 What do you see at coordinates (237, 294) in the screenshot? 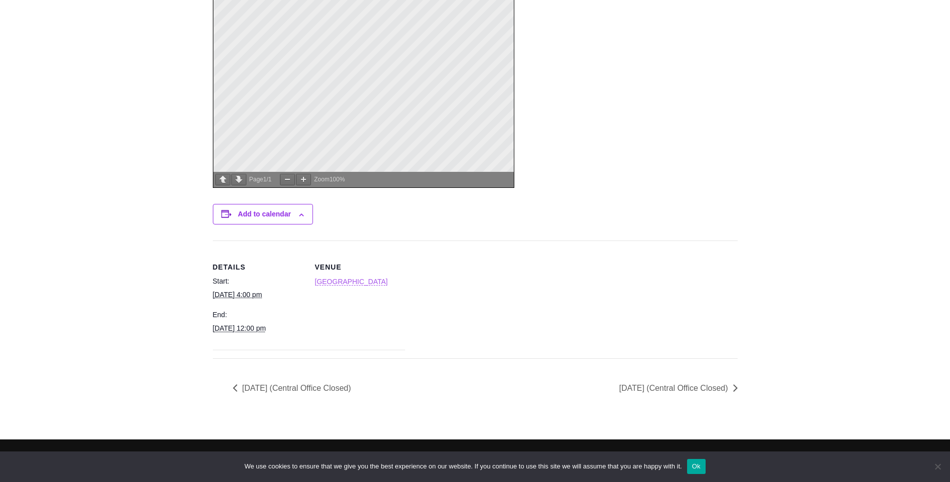
I see `abbr: 2023-10-26` at bounding box center [237, 294].